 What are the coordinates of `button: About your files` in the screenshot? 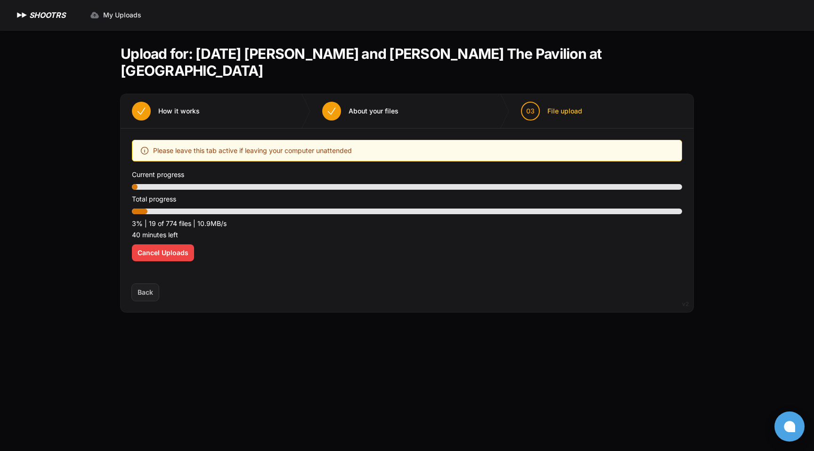 It's located at (360, 111).